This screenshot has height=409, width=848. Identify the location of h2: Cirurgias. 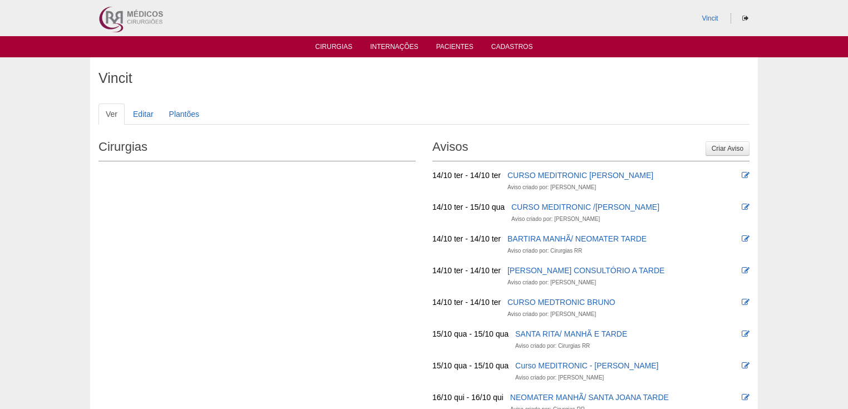
(257, 149).